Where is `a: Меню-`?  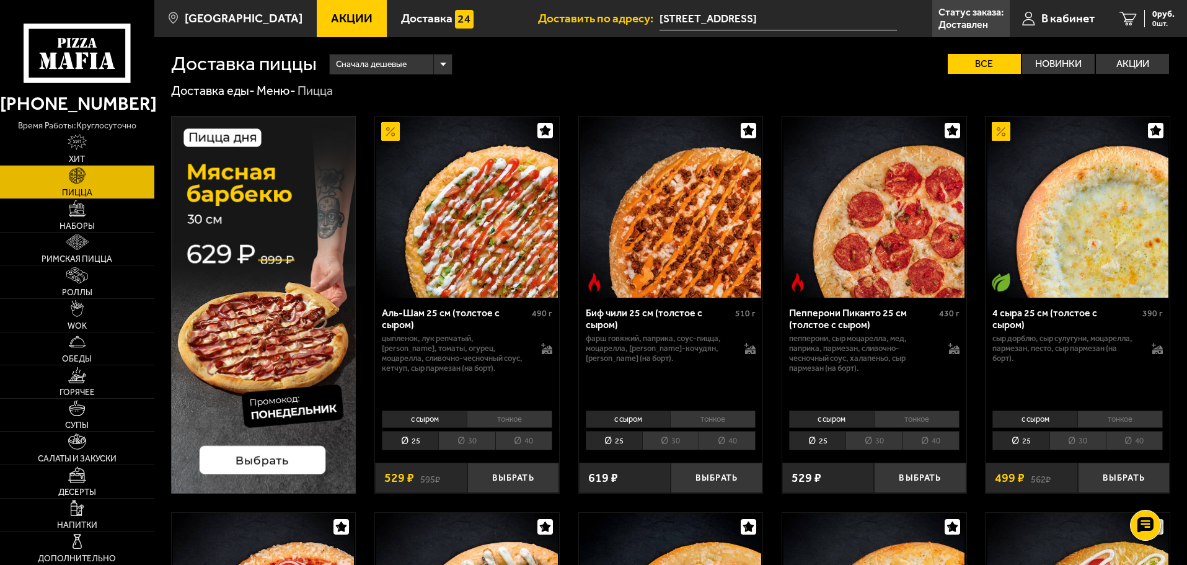
a: Меню- is located at coordinates (276, 91).